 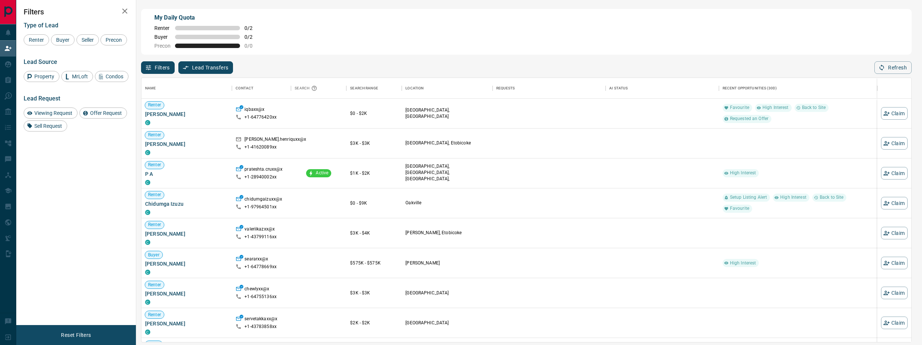 I want to click on p: +1- 41620089xx, so click(x=260, y=147).